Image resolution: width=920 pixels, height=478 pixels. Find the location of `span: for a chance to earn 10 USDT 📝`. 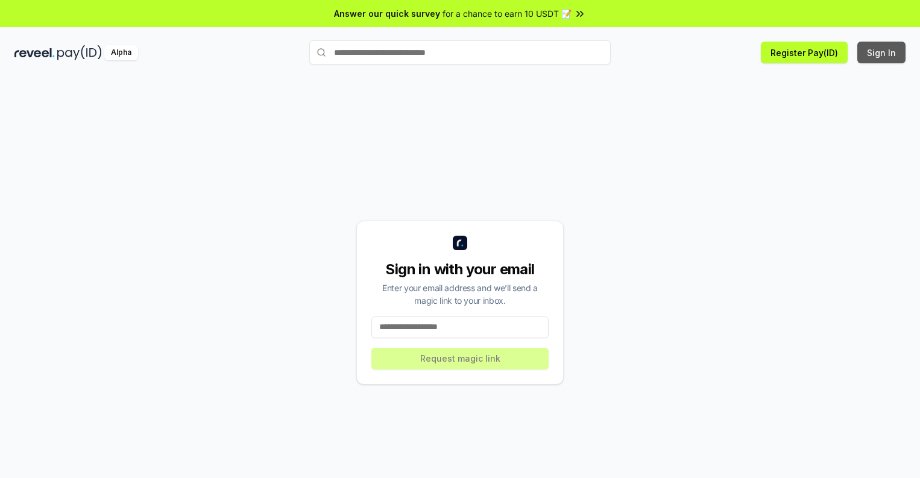

span: for a chance to earn 10 USDT 📝 is located at coordinates (507, 13).